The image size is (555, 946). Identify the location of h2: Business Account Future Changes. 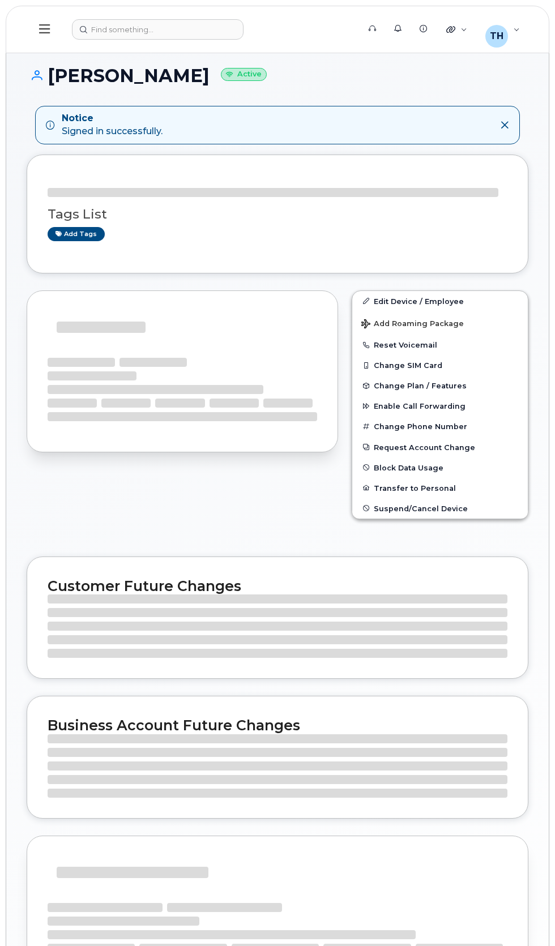
(277, 725).